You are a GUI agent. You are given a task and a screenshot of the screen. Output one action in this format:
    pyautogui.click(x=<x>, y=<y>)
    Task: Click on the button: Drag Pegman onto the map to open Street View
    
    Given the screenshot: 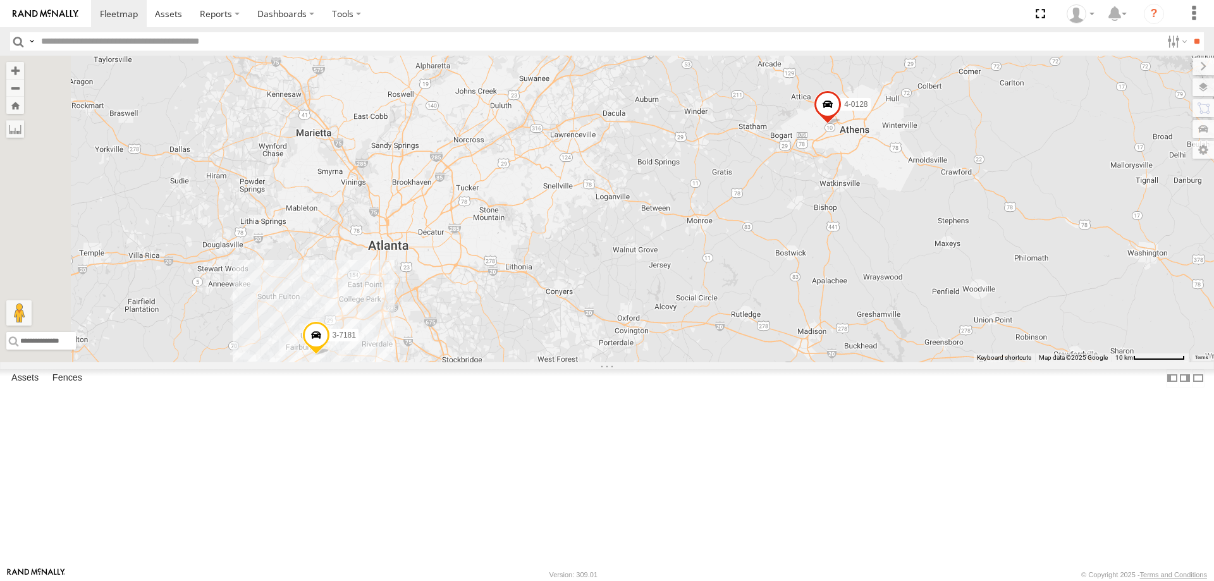 What is the action you would take?
    pyautogui.click(x=19, y=313)
    